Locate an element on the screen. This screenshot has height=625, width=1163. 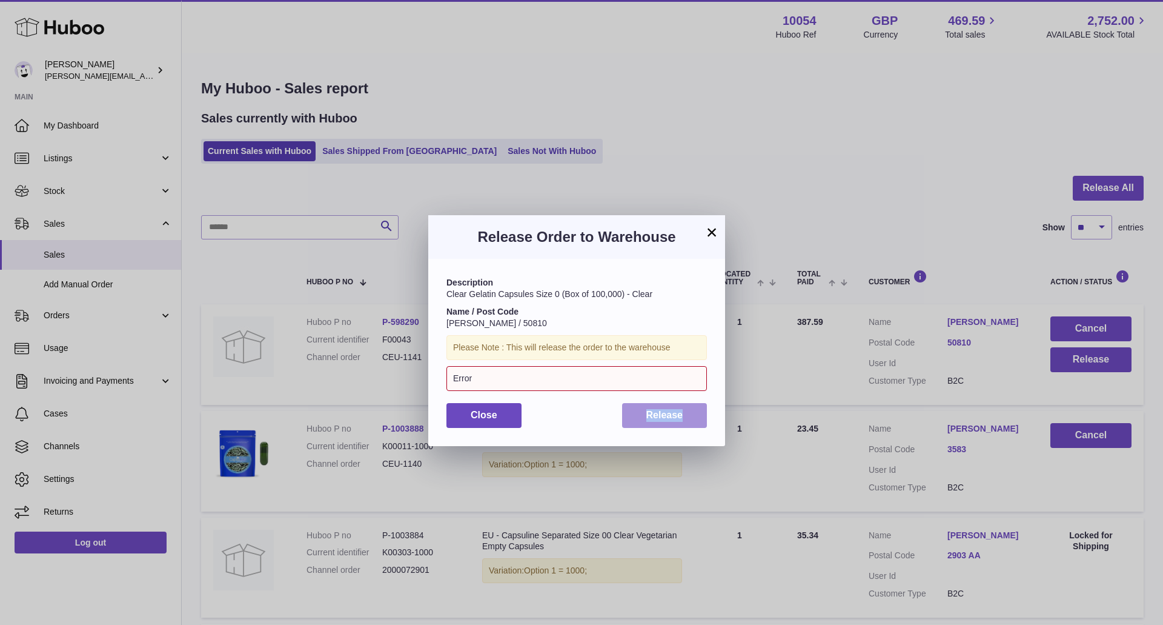
strong: Description is located at coordinates (470, 282).